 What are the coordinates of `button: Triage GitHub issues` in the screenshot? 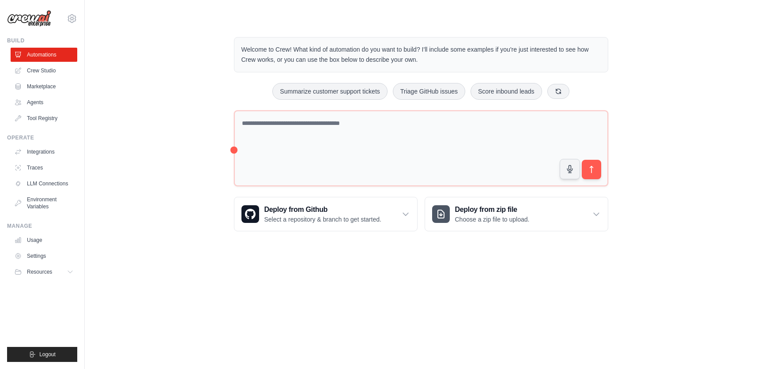 It's located at (429, 91).